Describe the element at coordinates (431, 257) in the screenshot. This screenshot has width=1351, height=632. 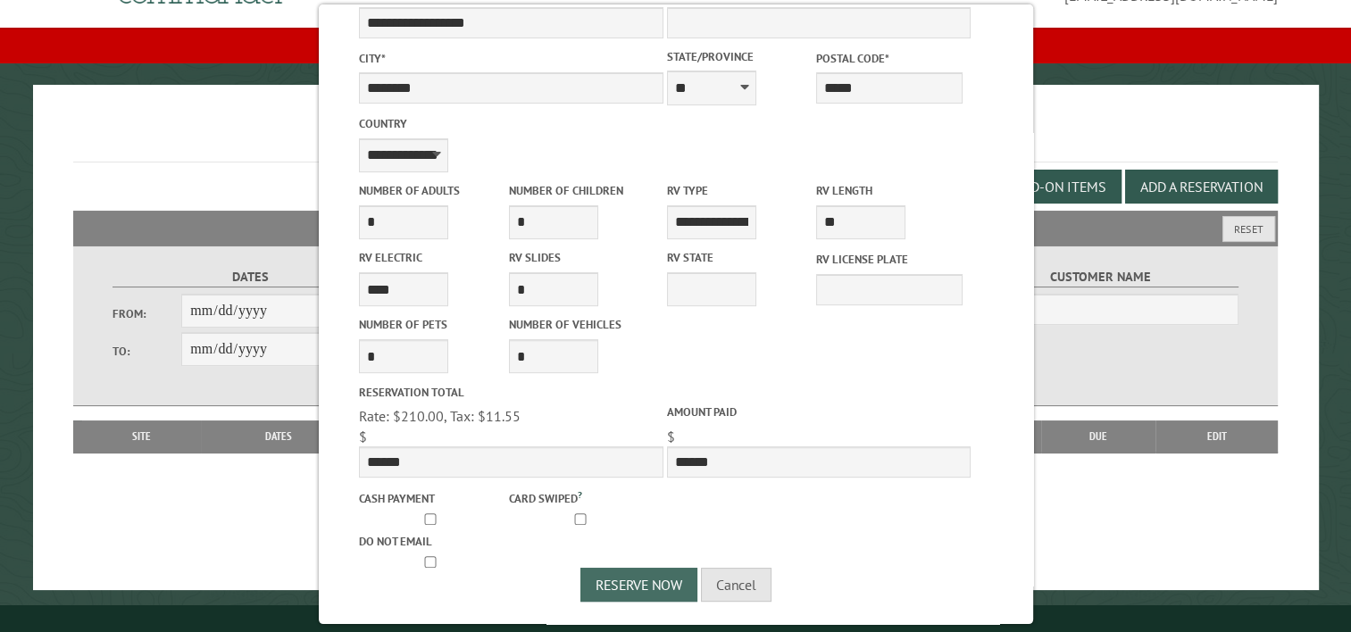
I see `label: RV Electric` at that location.